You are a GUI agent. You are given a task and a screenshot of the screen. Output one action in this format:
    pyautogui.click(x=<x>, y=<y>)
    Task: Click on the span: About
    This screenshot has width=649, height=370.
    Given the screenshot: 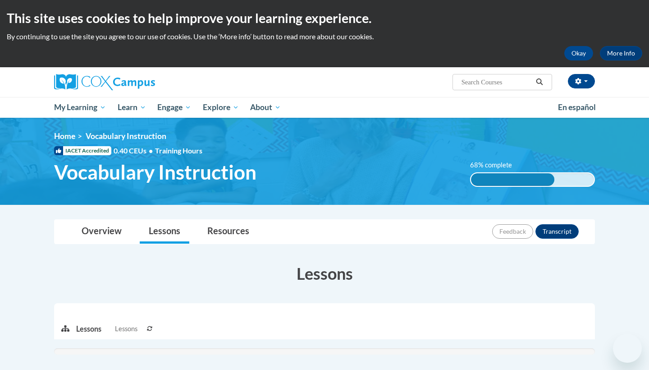 What is the action you would take?
    pyautogui.click(x=265, y=107)
    